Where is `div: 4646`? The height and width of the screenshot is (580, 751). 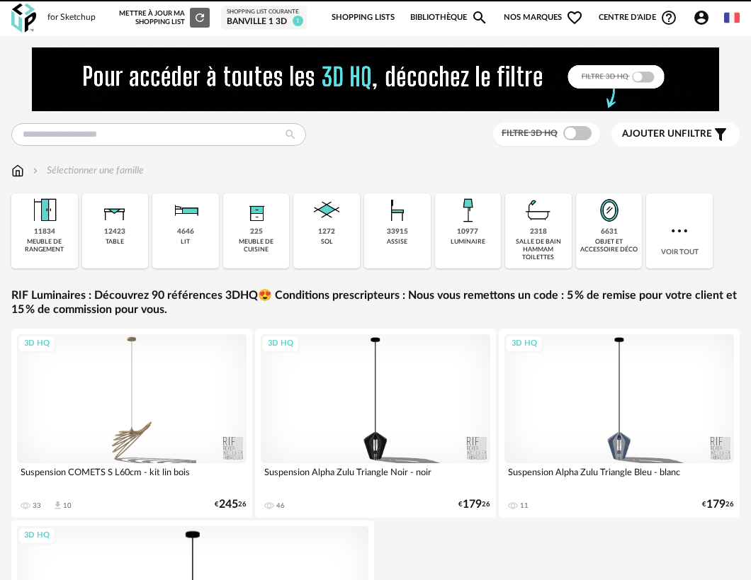
div: 4646 is located at coordinates (186, 232).